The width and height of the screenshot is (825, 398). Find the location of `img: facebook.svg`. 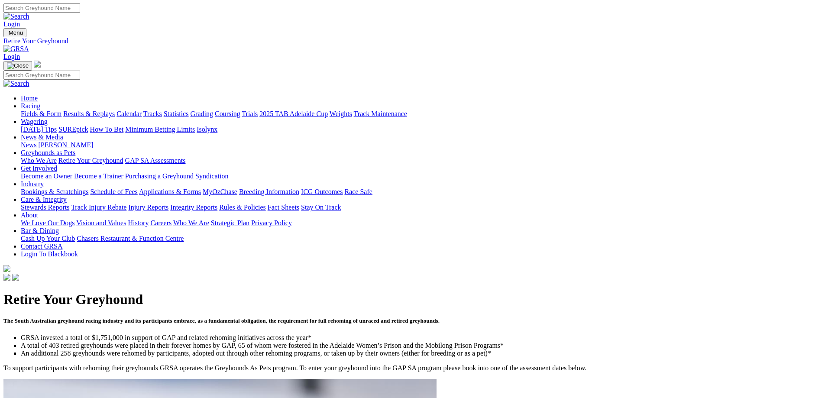

img: facebook.svg is located at coordinates (7, 277).